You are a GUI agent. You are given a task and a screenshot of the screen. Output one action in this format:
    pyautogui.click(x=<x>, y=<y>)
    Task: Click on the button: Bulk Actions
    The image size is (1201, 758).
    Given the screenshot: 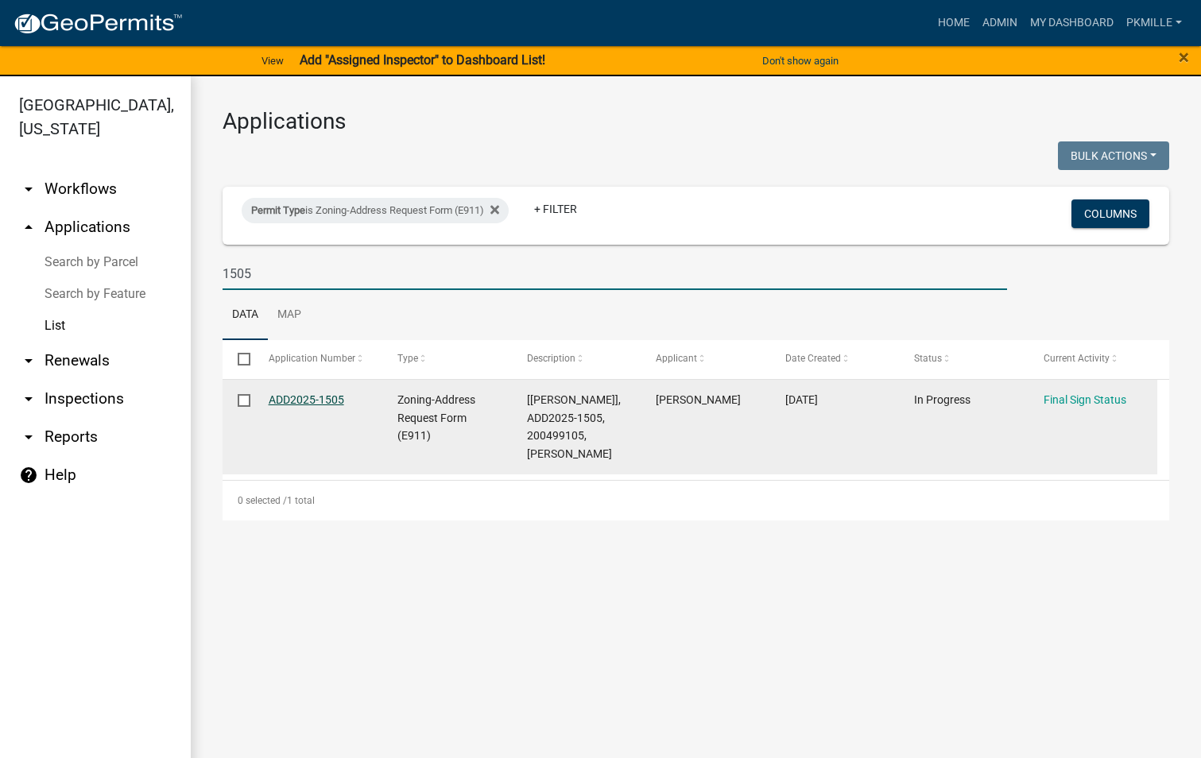 What is the action you would take?
    pyautogui.click(x=1114, y=156)
    